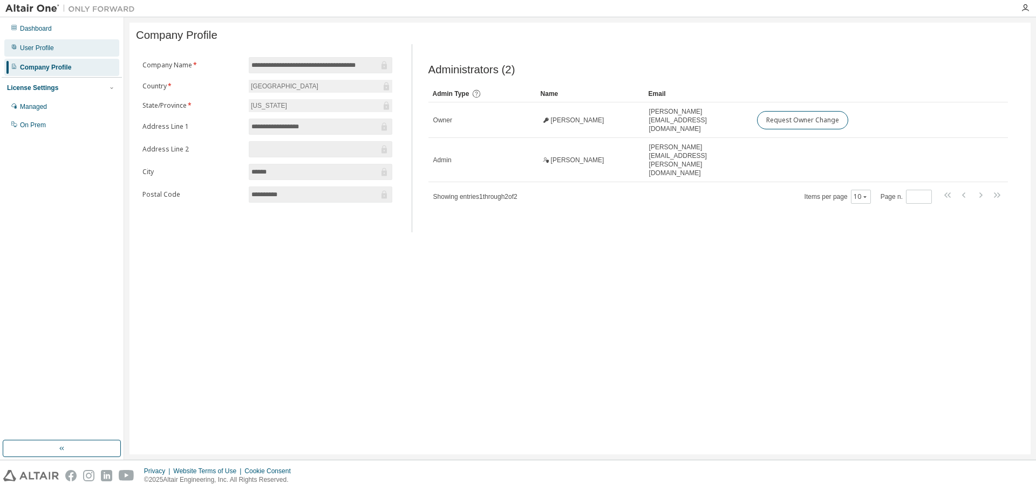  What do you see at coordinates (451, 94) in the screenshot?
I see `span: Admin Type` at bounding box center [451, 94].